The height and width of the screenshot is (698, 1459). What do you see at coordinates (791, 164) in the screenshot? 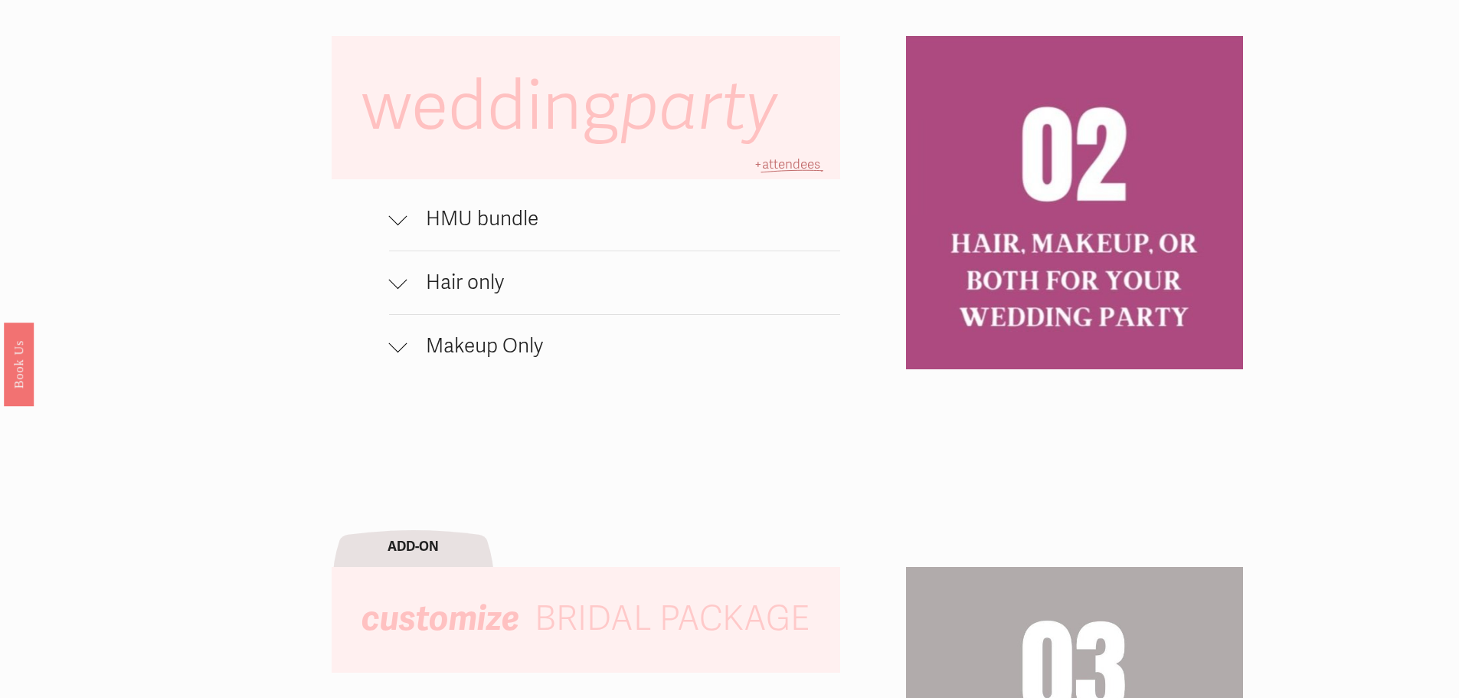
I see `span: attendees` at bounding box center [791, 164].